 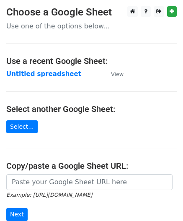 I want to click on a: View, so click(x=113, y=74).